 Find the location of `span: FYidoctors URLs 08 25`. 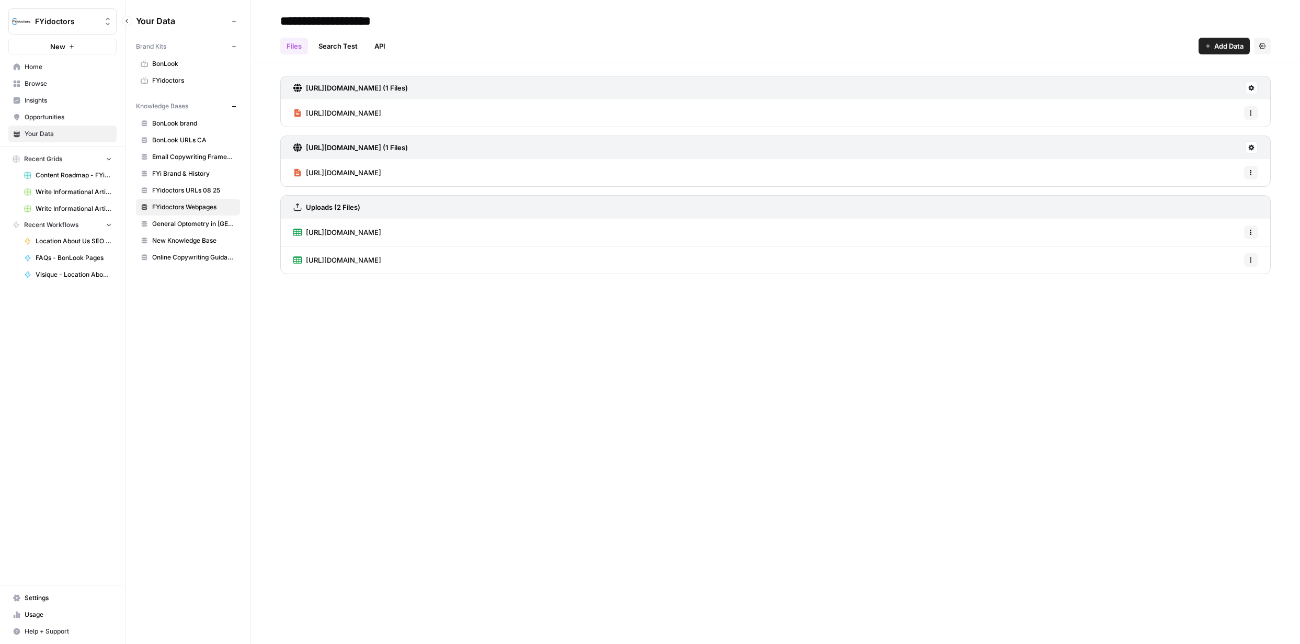

span: FYidoctors URLs 08 25 is located at coordinates (194, 190).